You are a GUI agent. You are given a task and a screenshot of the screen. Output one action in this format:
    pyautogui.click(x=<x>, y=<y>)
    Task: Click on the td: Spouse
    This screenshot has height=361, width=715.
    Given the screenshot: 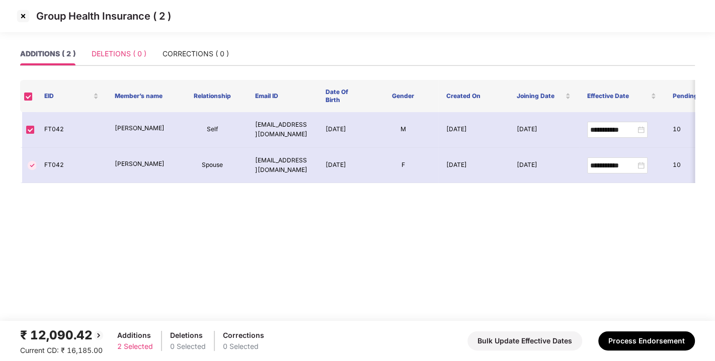 What is the action you would take?
    pyautogui.click(x=212, y=166)
    